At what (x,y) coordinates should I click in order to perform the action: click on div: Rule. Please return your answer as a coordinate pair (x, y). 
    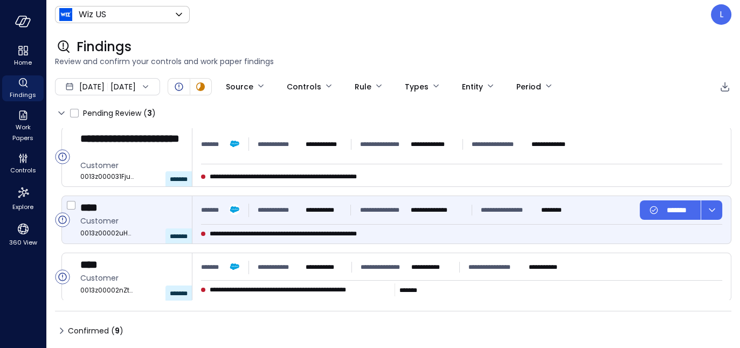
    Looking at the image, I should click on (362, 87).